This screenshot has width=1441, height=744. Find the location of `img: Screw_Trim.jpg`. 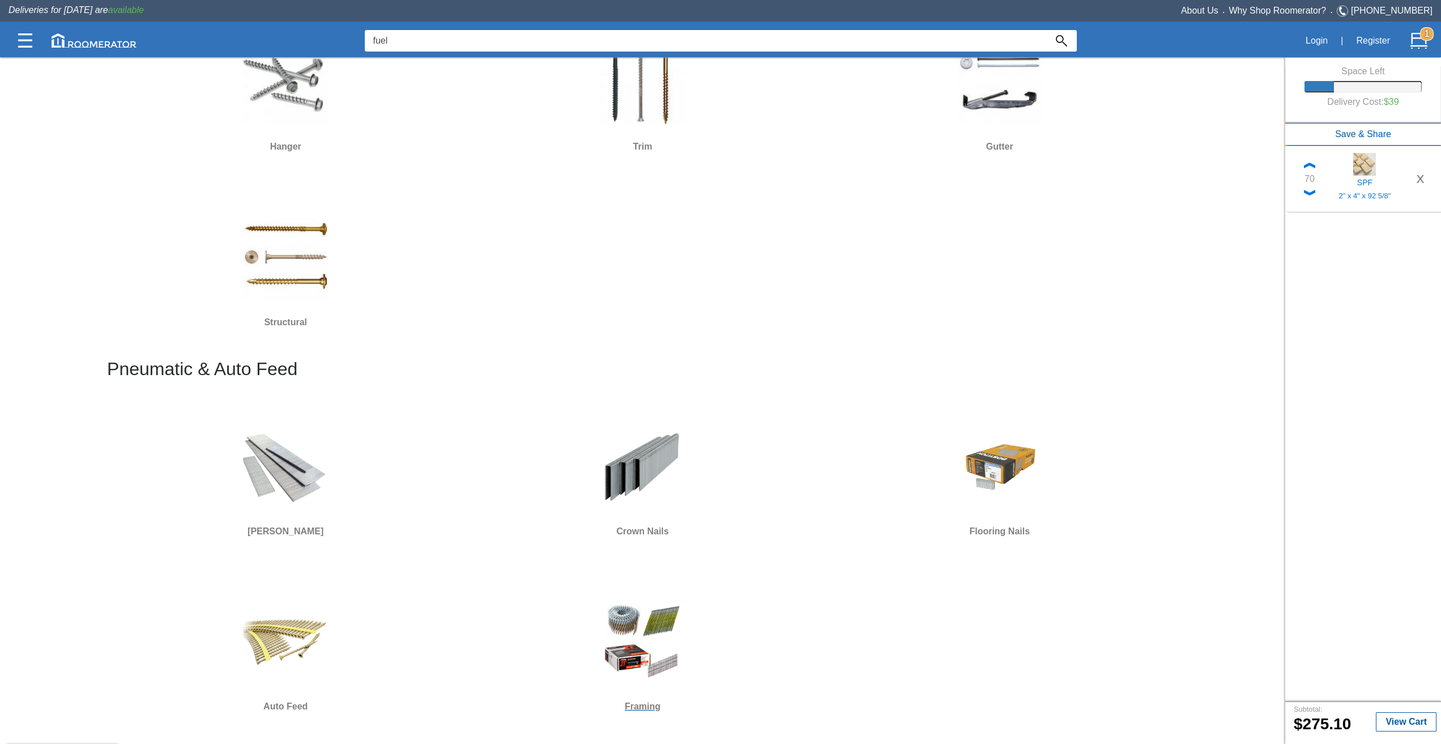

img: Screw_Trim.jpg is located at coordinates (642, 82).